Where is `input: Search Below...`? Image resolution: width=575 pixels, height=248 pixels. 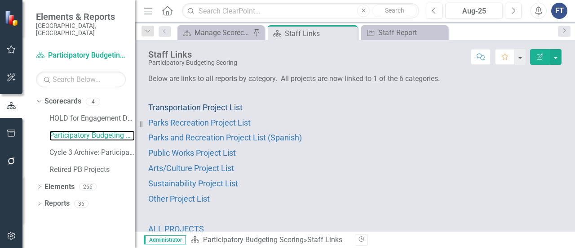
input: Search Below... is located at coordinates (81, 79).